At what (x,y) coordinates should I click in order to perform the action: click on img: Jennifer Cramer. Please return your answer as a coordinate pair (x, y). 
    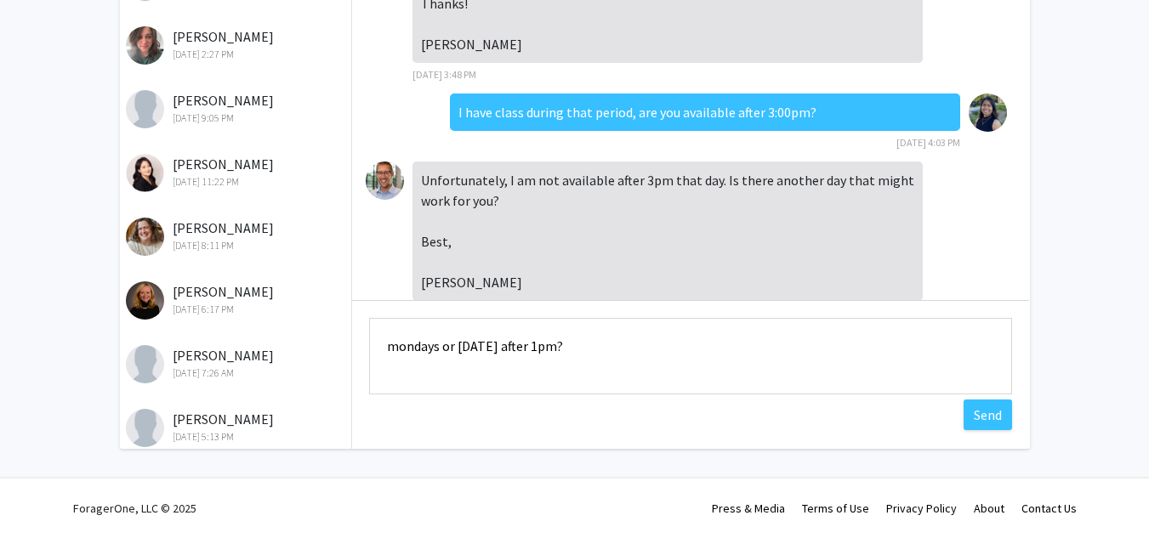
    Looking at the image, I should click on (145, 428).